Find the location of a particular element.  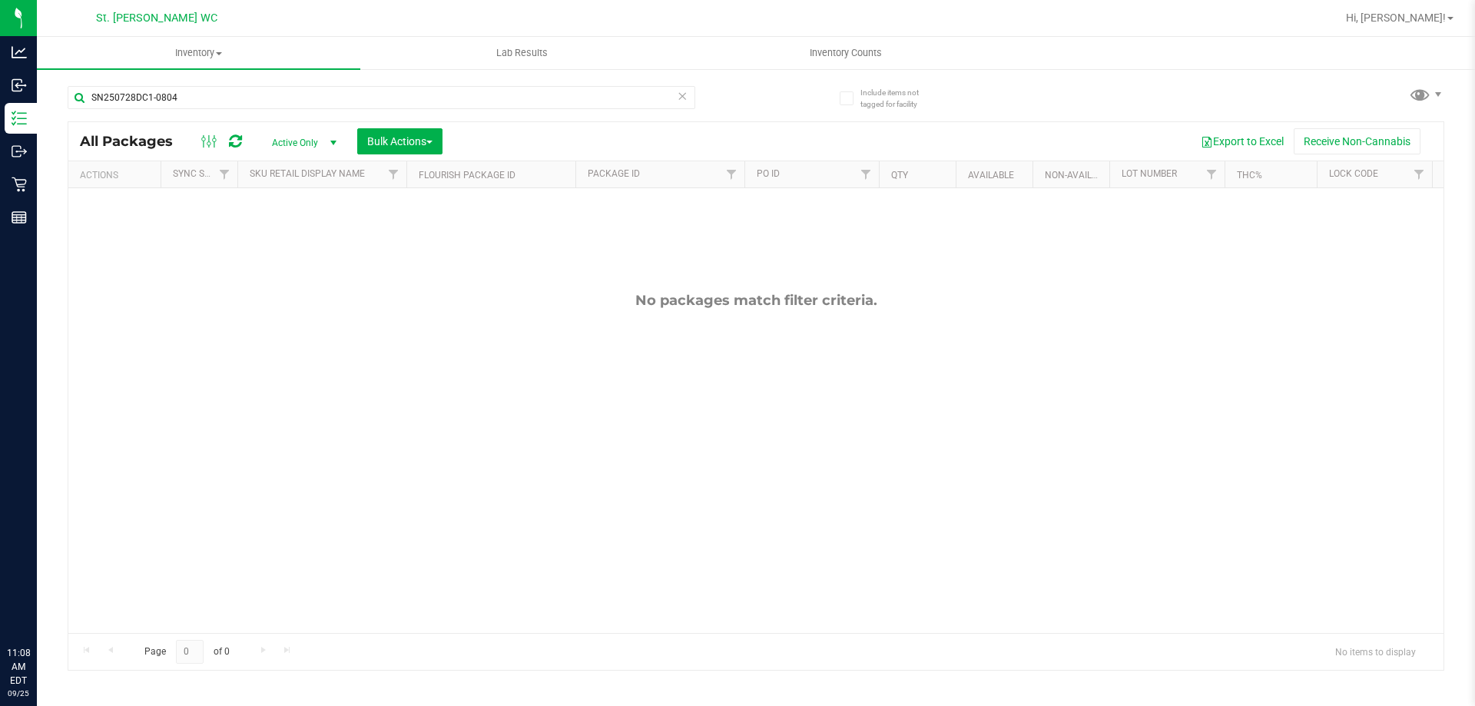

a: Lab Results is located at coordinates (522, 53).